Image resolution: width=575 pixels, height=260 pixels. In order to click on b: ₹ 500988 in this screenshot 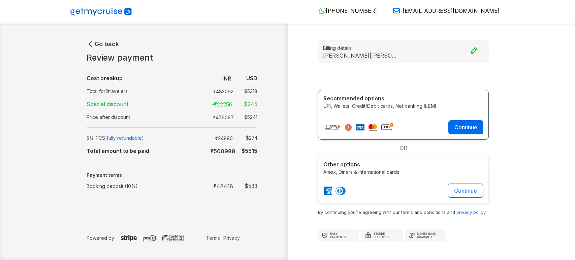, I will do `click(223, 151)`.